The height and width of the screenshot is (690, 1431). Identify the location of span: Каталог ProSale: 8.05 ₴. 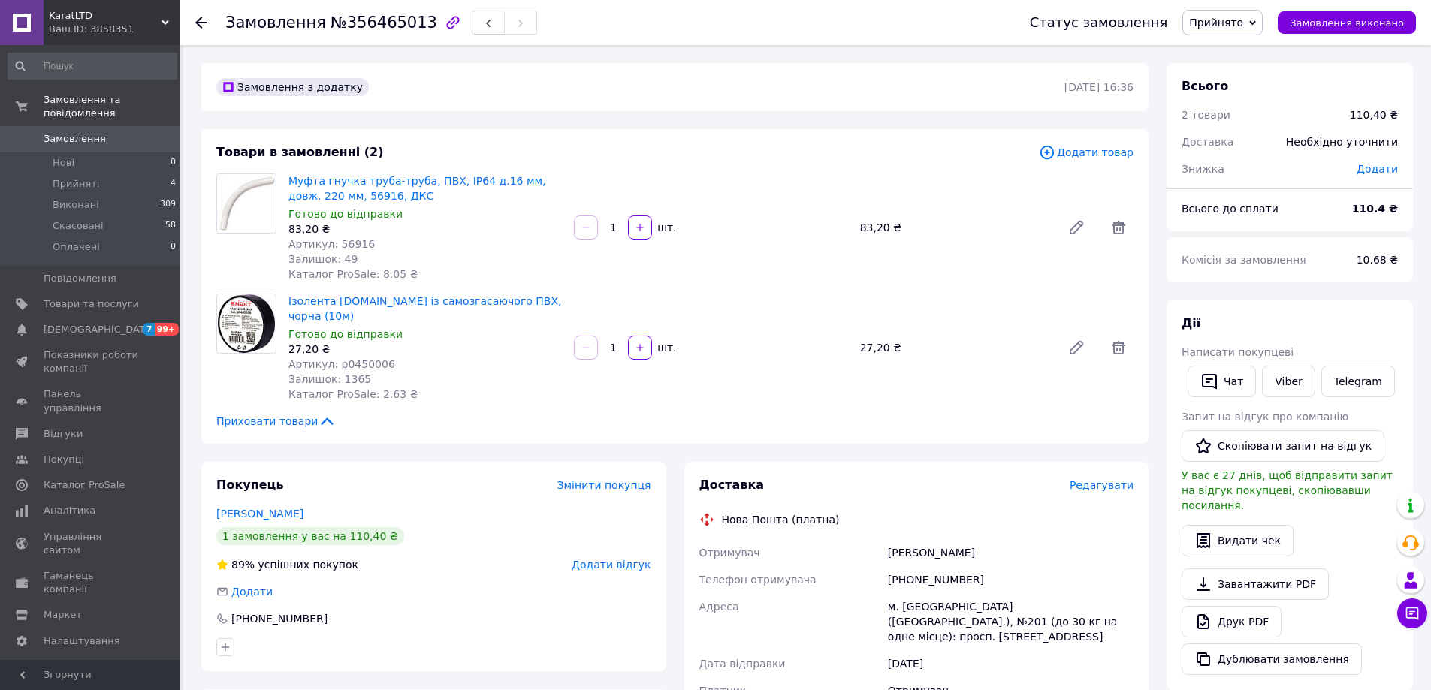
(353, 274).